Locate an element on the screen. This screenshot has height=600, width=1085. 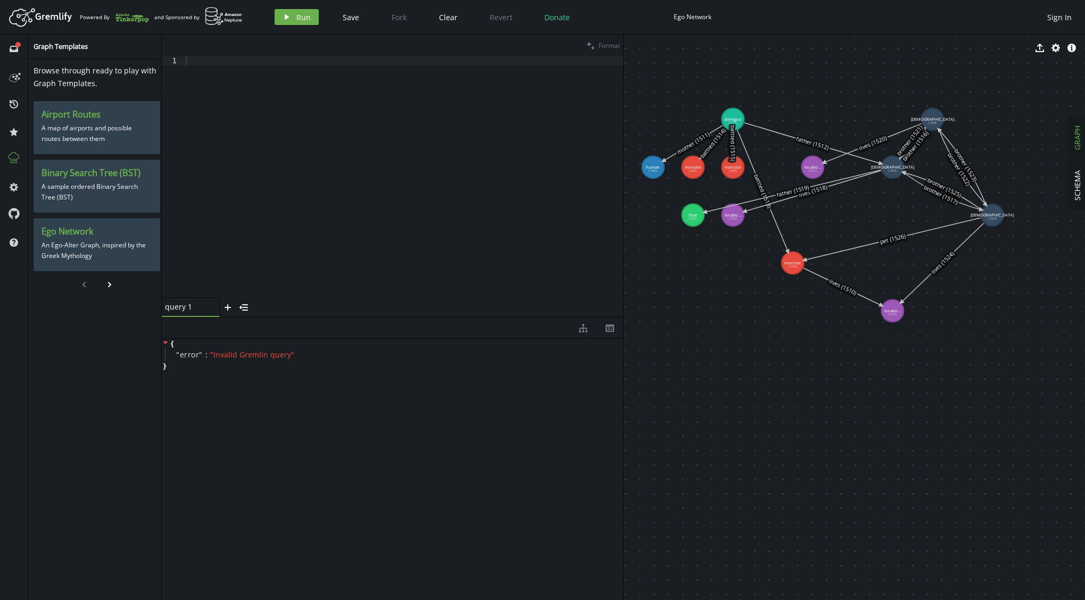
p: An Ego-Alter Graph, inspired by the Greek Mythology is located at coordinates (97, 251).